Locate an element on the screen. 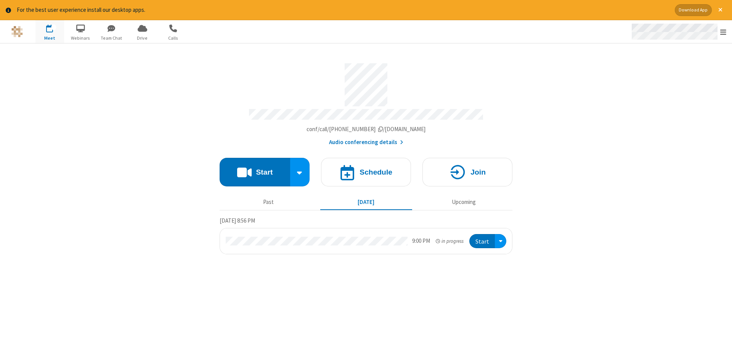 The width and height of the screenshot is (732, 361). button: Past is located at coordinates (268, 202).